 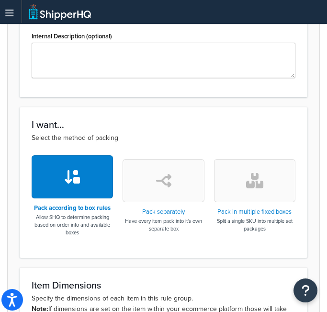 I want to click on h3: Pack in multiple fixed boxes, so click(x=255, y=212).